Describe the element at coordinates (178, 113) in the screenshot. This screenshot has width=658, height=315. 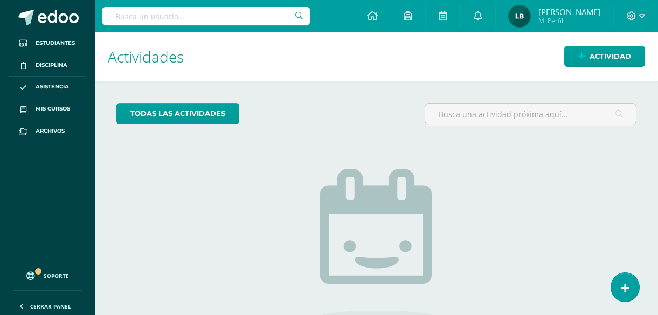
I see `a: todas las Actividades` at that location.